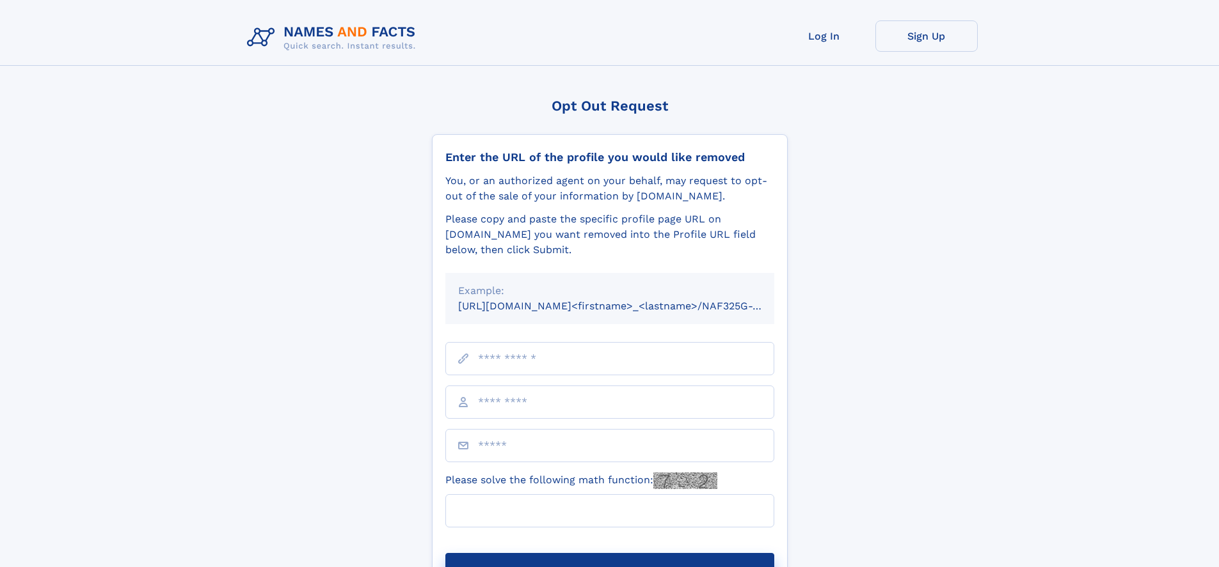 This screenshot has height=567, width=1219. Describe the element at coordinates (334, 38) in the screenshot. I see `img: Logo Names and Facts` at that location.